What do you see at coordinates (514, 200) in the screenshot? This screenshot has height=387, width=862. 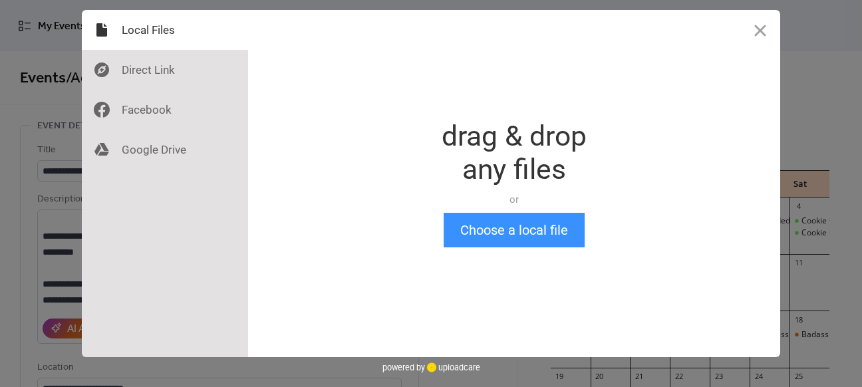 I see `div: or` at bounding box center [514, 200].